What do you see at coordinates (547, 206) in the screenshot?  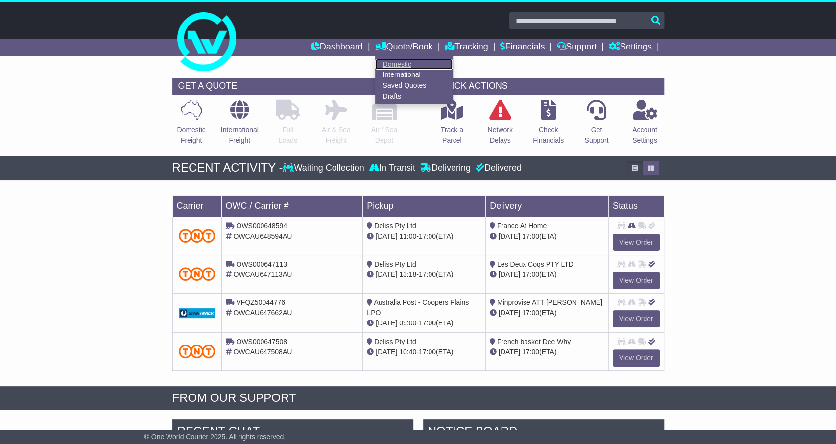 I see `td: Delivery` at bounding box center [547, 206].